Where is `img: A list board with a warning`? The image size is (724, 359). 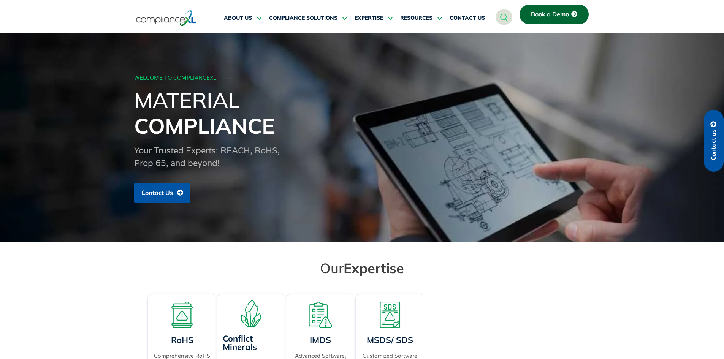 img: A list board with a warning is located at coordinates (321, 315).